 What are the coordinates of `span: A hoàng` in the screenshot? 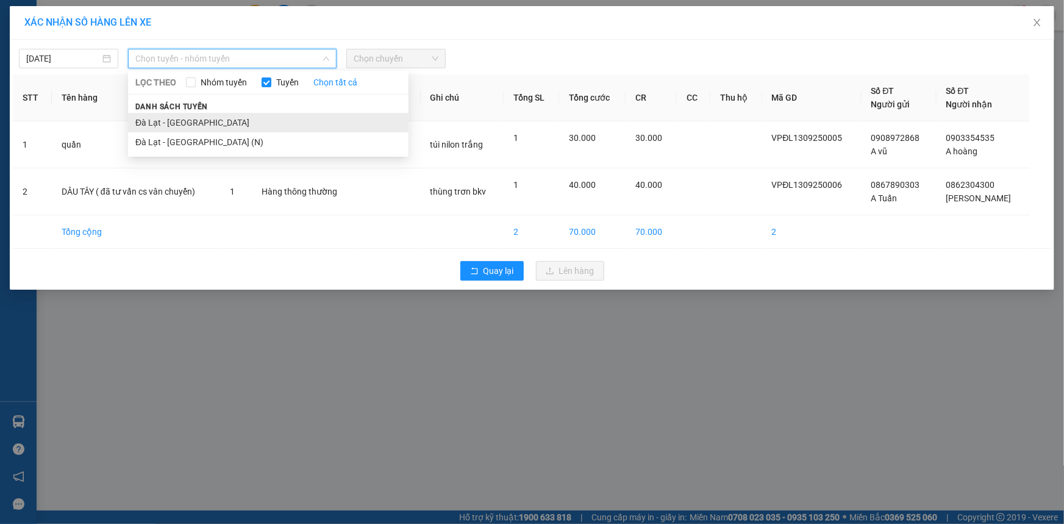 It's located at (962, 151).